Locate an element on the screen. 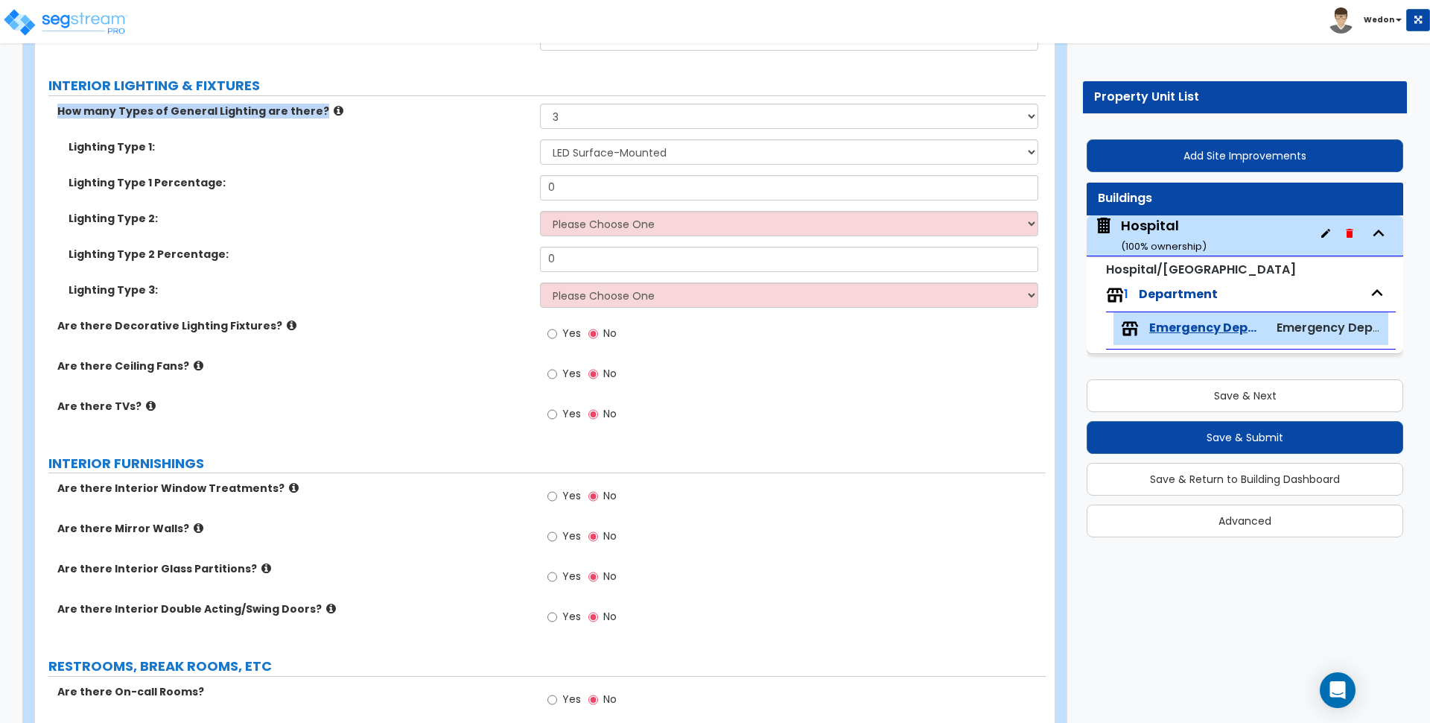 This screenshot has height=723, width=1430. img: logo_pro_r.png is located at coordinates (66, 22).